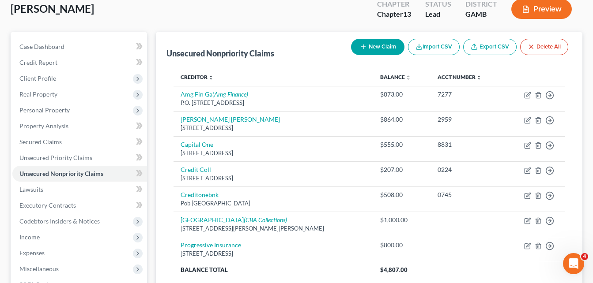 This screenshot has width=593, height=283. I want to click on div: $508.00, so click(401, 195).